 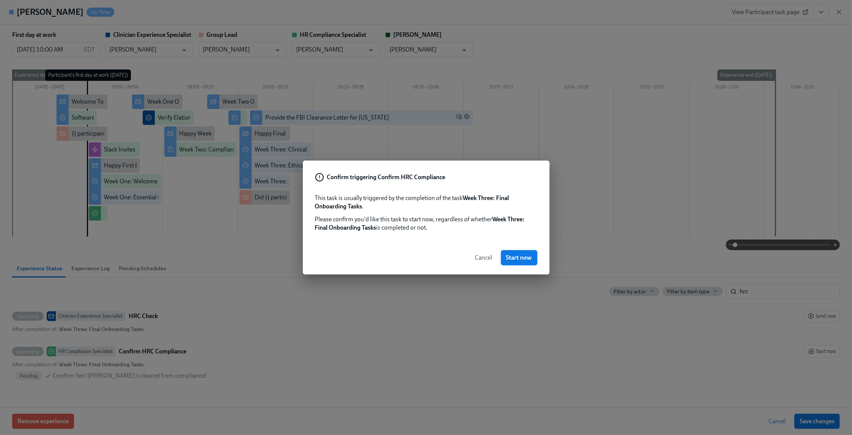 What do you see at coordinates (426, 177) in the screenshot?
I see `div: Confirm triggering Confirm HRC Compliance` at bounding box center [426, 177].